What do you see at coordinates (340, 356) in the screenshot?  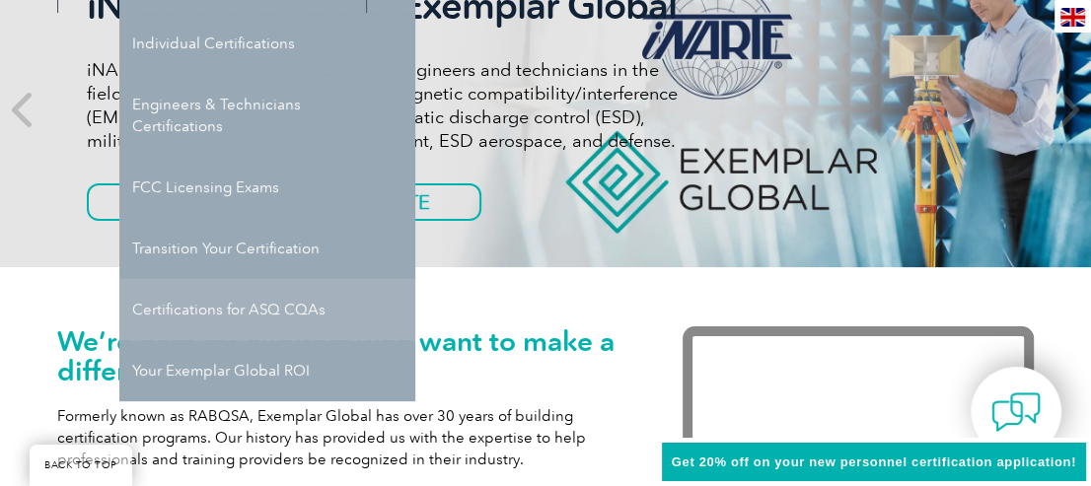 I see `h1: We’re here for auditors who want to make a difference` at bounding box center [340, 356].